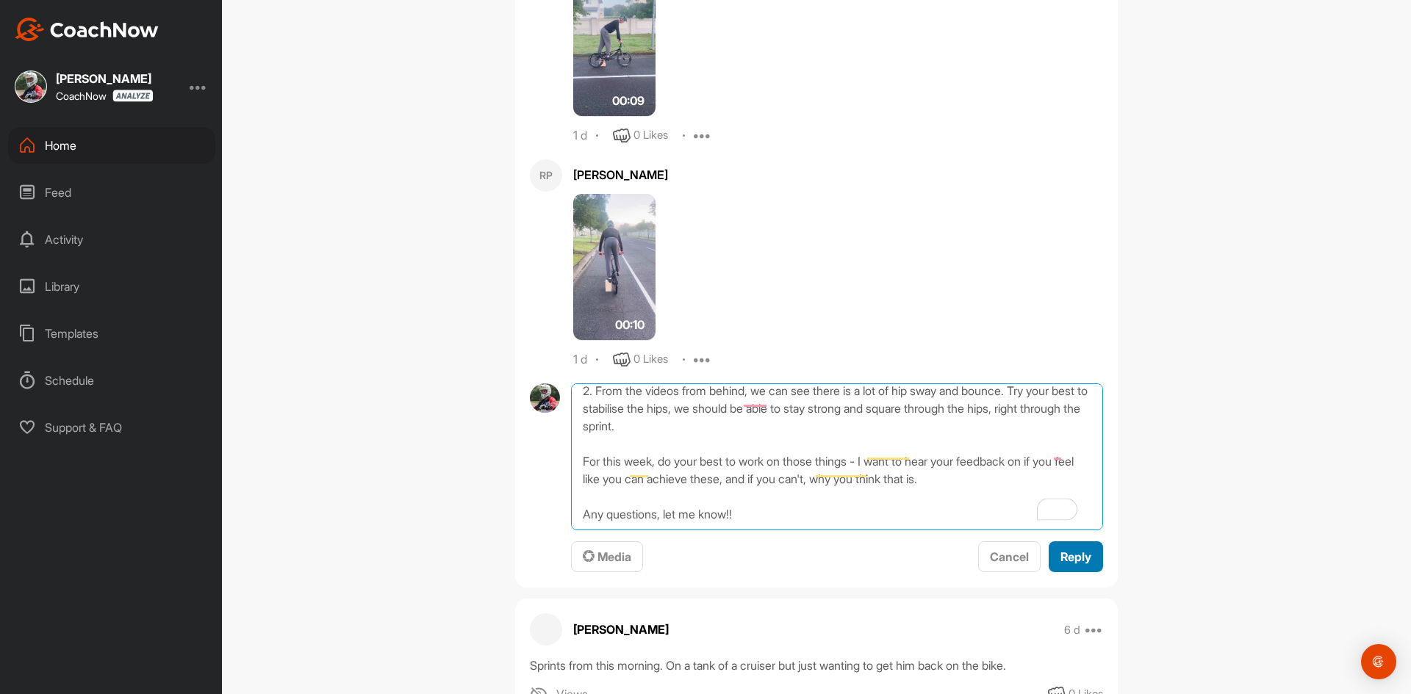  I want to click on button: Reply, so click(1076, 557).